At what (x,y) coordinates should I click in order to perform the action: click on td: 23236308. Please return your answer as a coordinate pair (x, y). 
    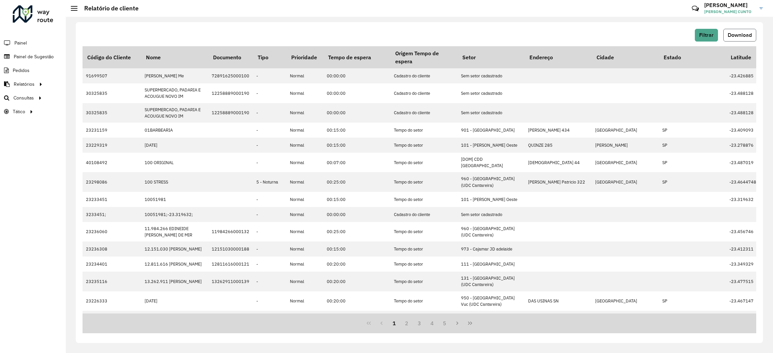
    Looking at the image, I should click on (112, 249).